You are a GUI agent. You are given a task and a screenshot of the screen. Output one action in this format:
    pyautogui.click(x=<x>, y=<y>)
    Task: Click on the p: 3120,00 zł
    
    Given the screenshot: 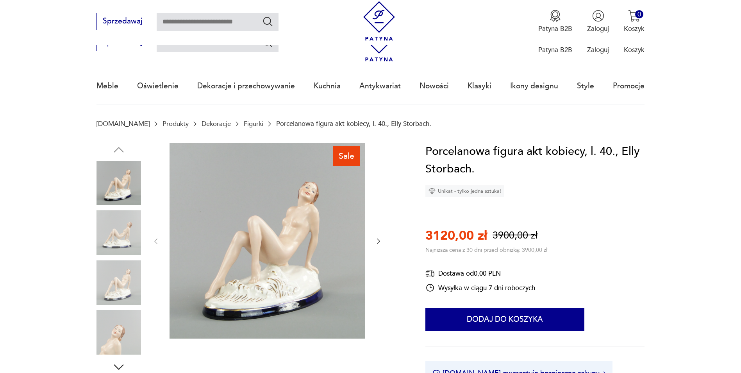 What is the action you would take?
    pyautogui.click(x=456, y=236)
    